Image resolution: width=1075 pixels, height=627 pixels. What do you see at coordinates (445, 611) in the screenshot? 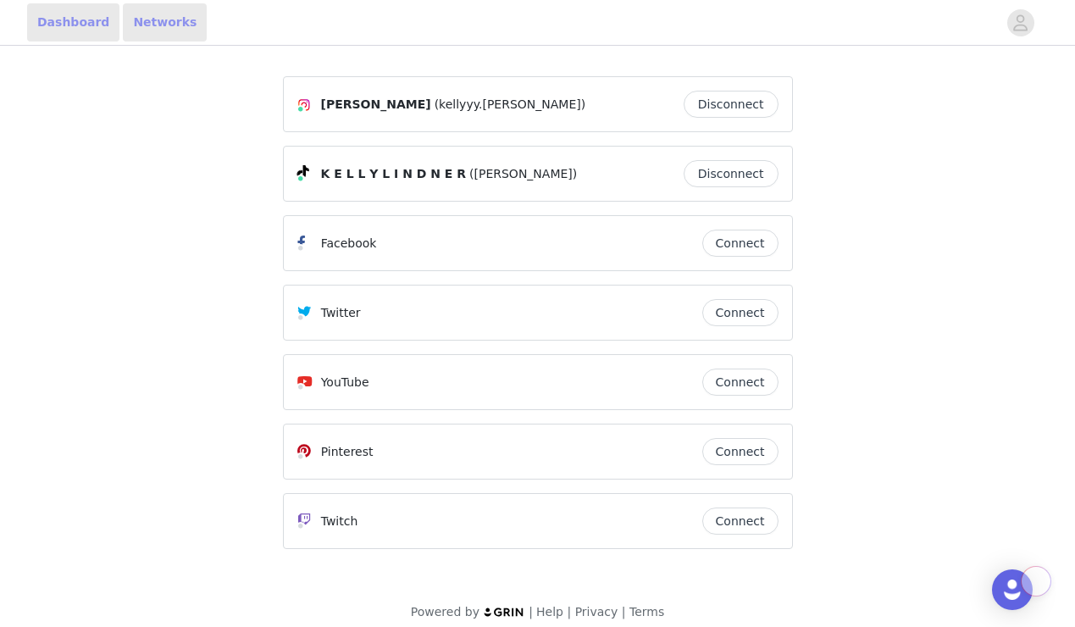
I see `span: Powered by` at bounding box center [445, 611].